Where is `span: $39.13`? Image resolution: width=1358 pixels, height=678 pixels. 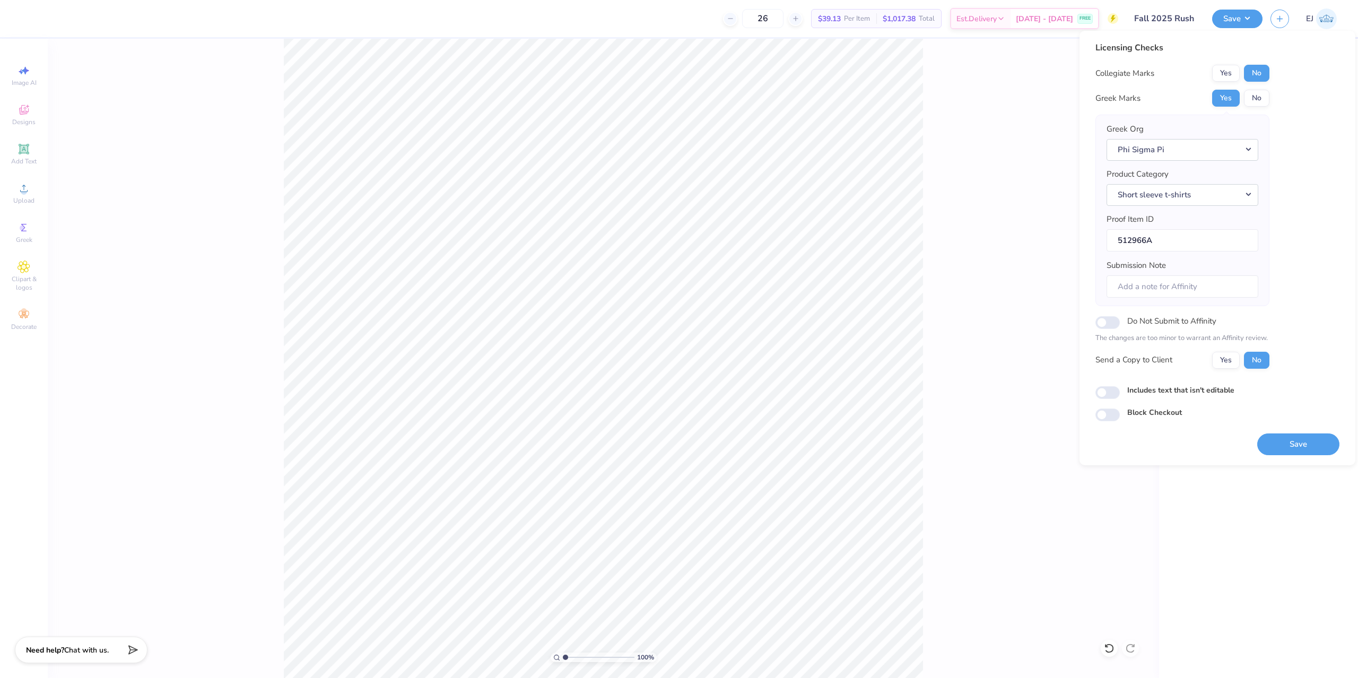
span: $39.13 is located at coordinates (829, 19).